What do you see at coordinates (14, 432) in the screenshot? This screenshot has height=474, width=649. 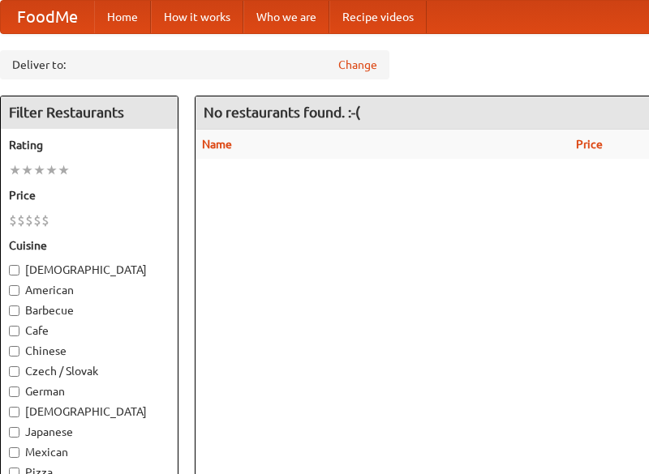 I see `input: Japanese` at bounding box center [14, 432].